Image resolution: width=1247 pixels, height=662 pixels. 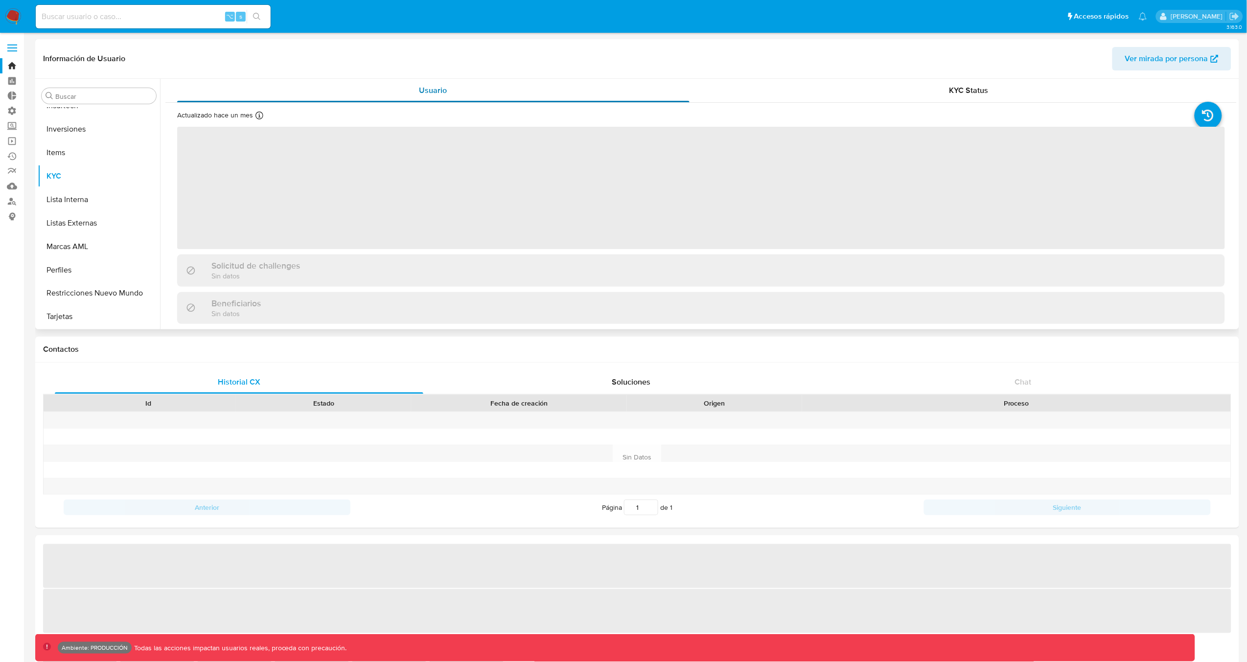 I want to click on button: KYC, so click(x=99, y=176).